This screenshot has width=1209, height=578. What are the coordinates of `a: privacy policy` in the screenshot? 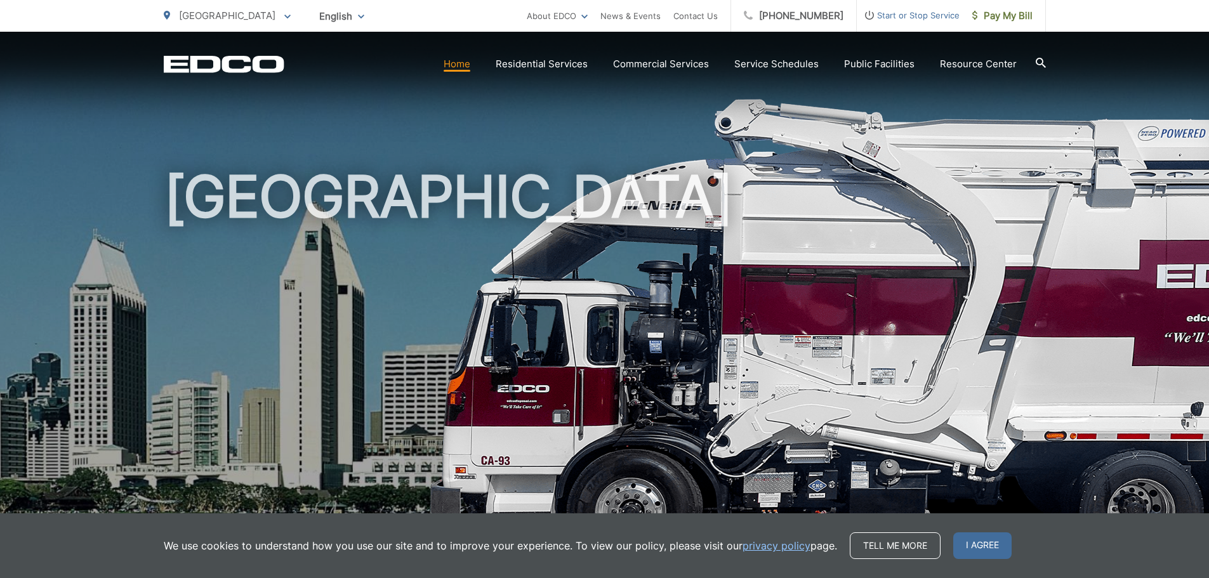 It's located at (776, 546).